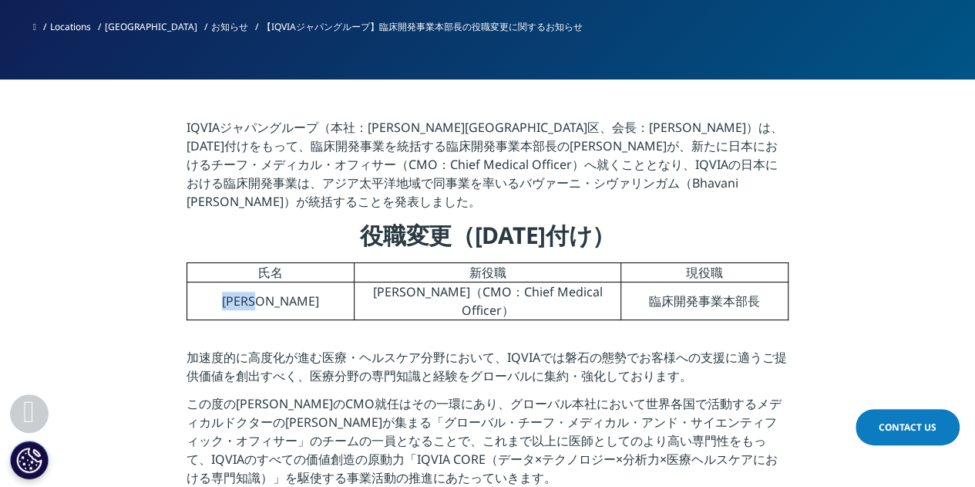  What do you see at coordinates (423, 26) in the screenshot?
I see `span: 【IQVIAジャパングループ】臨床開発事業本部長の役職変更に関するお知らせ` at bounding box center [423, 26].